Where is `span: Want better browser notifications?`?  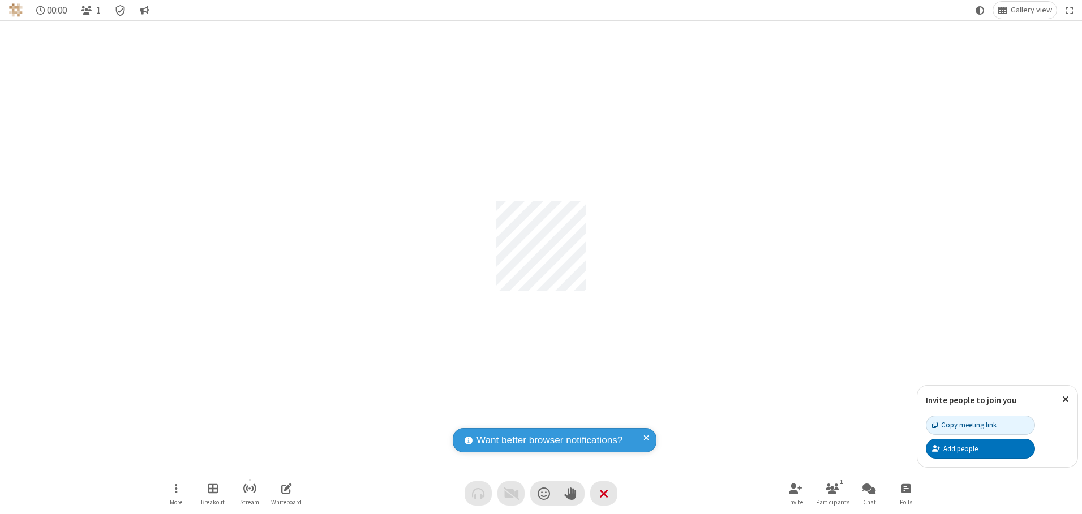 span: Want better browser notifications? is located at coordinates (549, 441).